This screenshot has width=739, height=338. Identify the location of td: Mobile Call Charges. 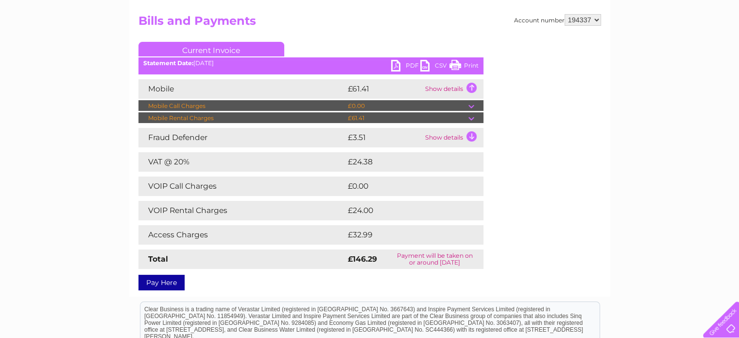
(242, 106).